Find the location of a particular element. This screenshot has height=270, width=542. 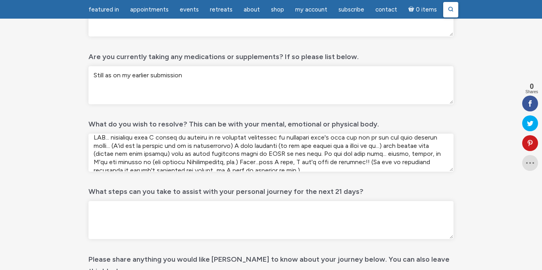

label: What steps can you take to assist with your personal journey for the next 21 days? is located at coordinates (226, 190).